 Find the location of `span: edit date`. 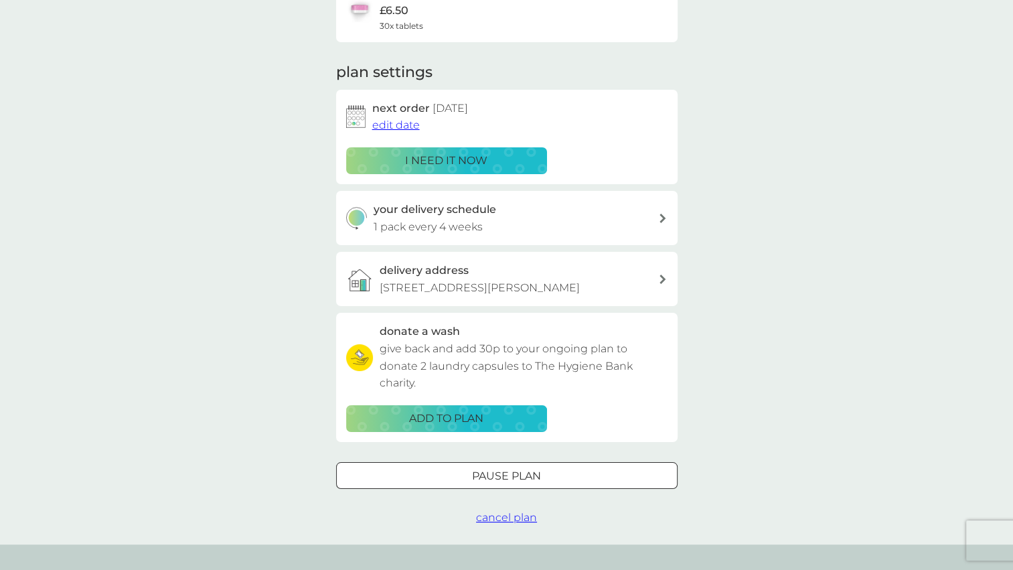

span: edit date is located at coordinates (396, 124).